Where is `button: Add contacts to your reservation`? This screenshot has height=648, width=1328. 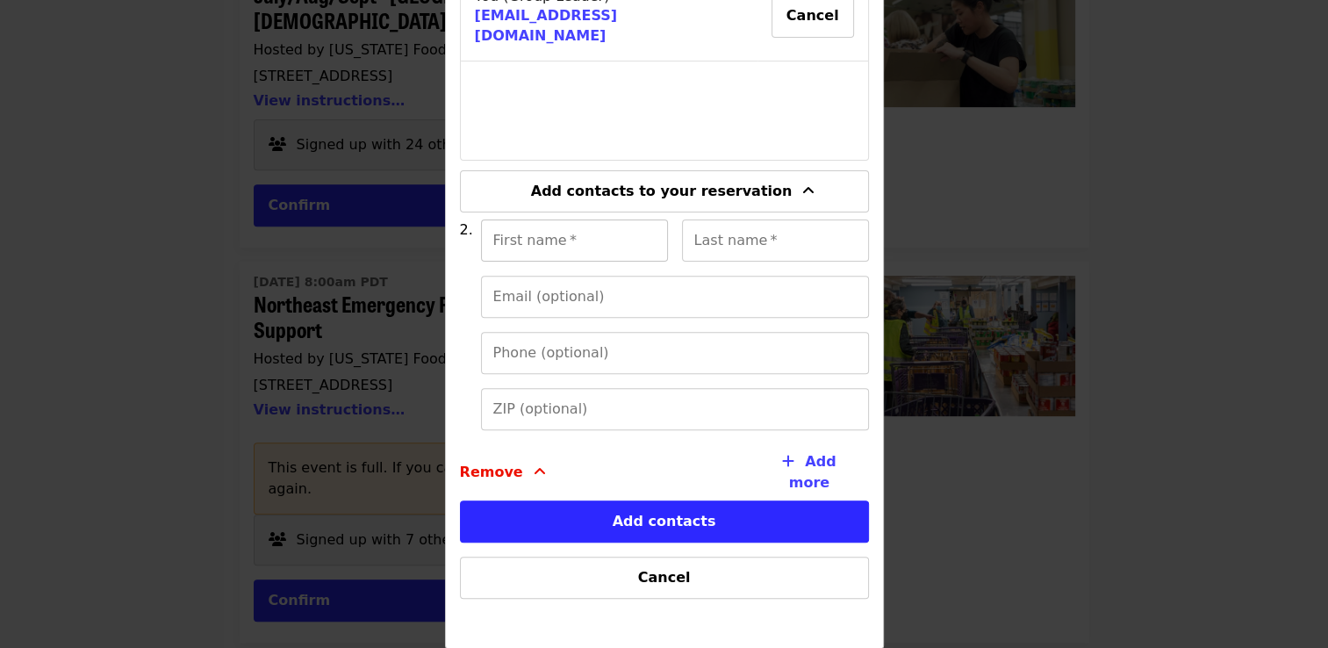
button: Add contacts to your reservation is located at coordinates (664, 191).